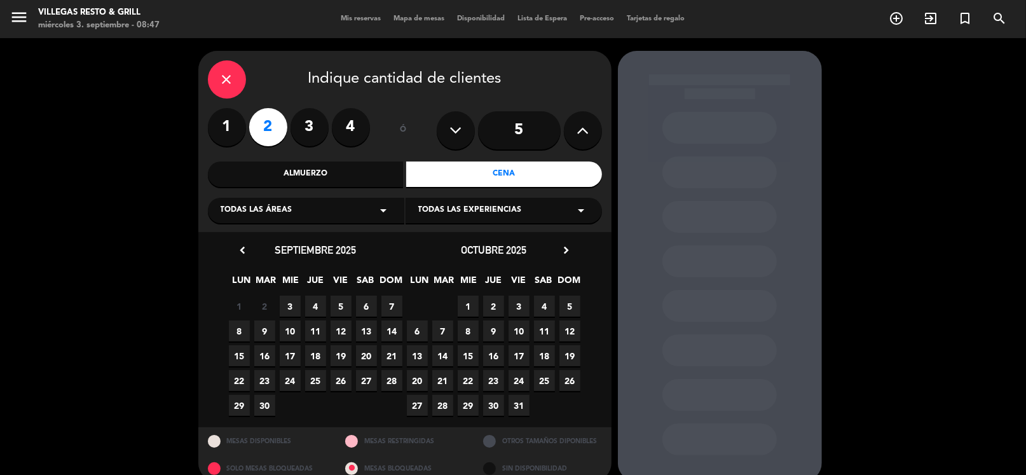  What do you see at coordinates (897, 18) in the screenshot?
I see `i: add_circle_outline` at bounding box center [897, 18].